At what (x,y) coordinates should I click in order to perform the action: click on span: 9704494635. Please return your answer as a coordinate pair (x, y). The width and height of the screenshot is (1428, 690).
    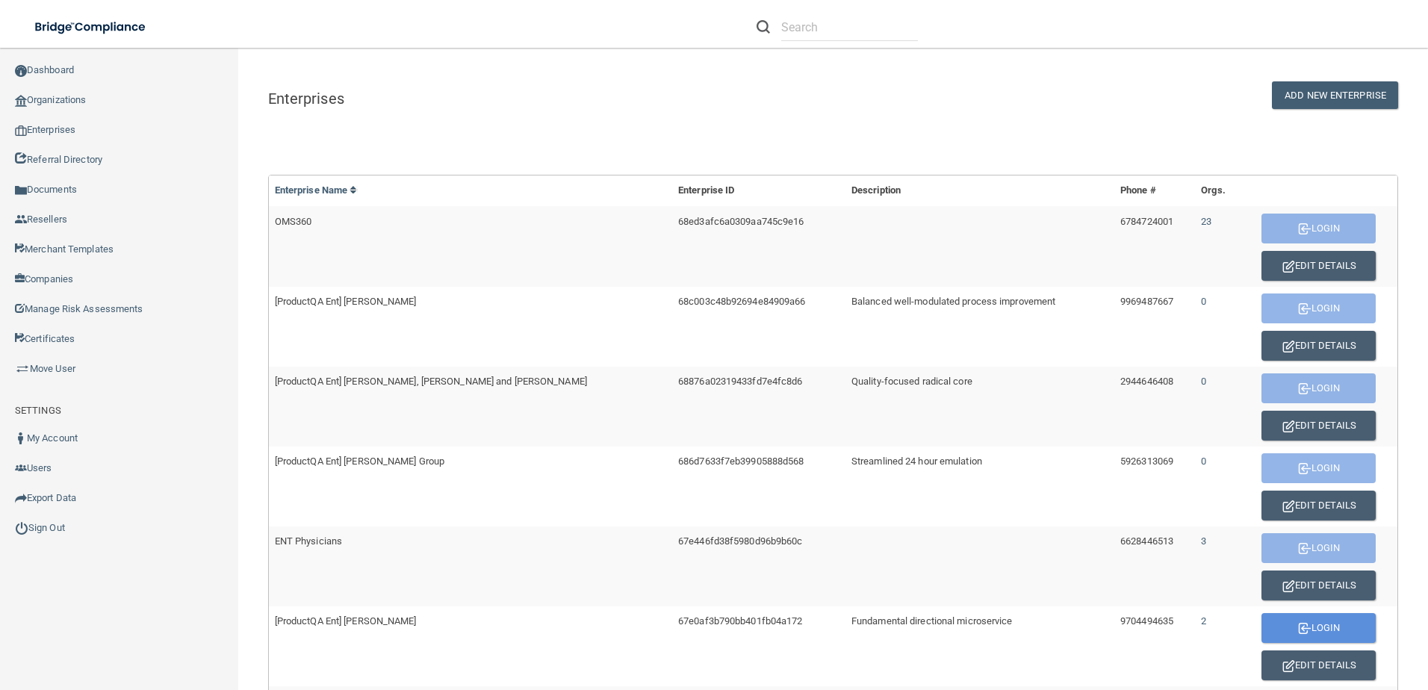
    Looking at the image, I should click on (1147, 621).